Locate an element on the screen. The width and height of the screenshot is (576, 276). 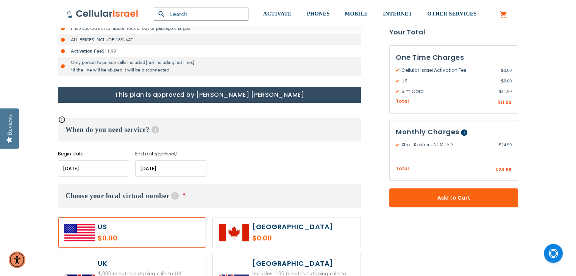
div: Accessibility Menu is located at coordinates (17, 260).